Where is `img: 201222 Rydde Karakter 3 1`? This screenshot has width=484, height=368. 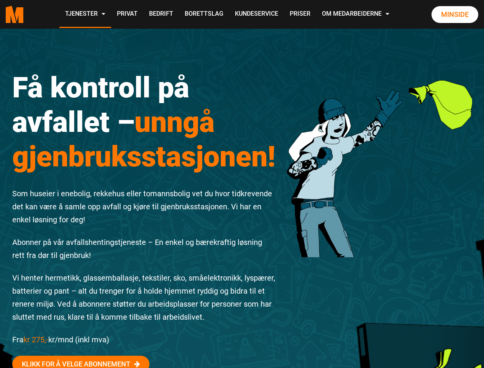
img: 201222 Rydde Karakter 3 1 is located at coordinates (380, 155).